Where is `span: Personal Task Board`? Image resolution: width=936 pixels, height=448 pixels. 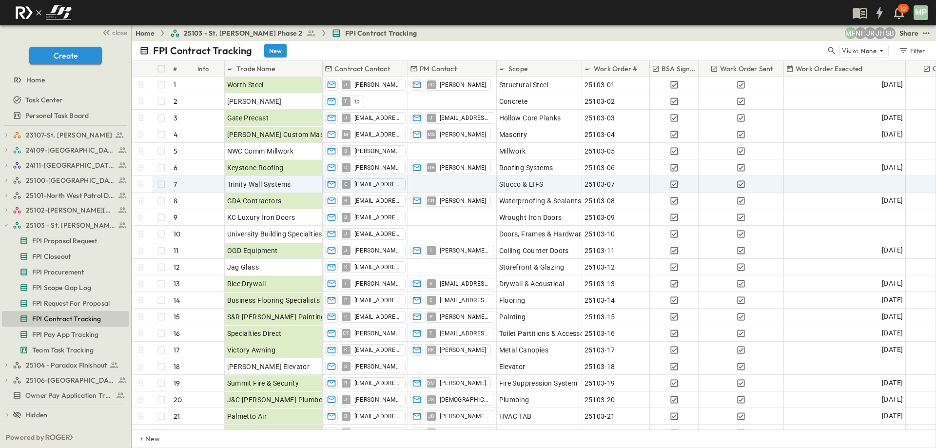 span: Personal Task Board is located at coordinates (57, 116).